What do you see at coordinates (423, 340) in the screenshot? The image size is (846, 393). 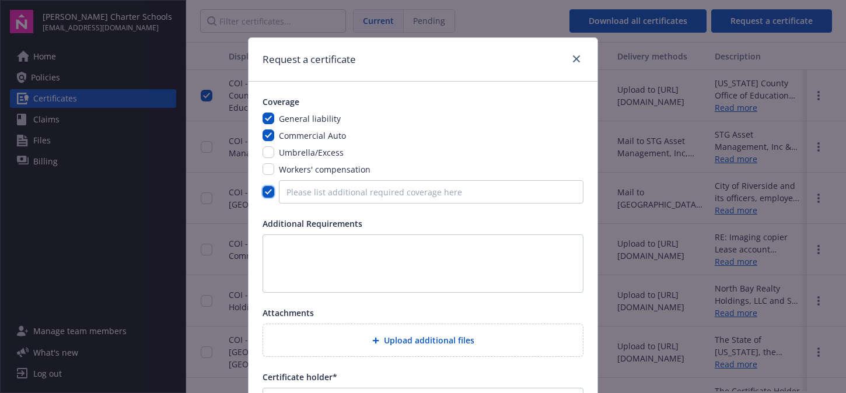 I see `div: Upload additional files` at bounding box center [423, 340].